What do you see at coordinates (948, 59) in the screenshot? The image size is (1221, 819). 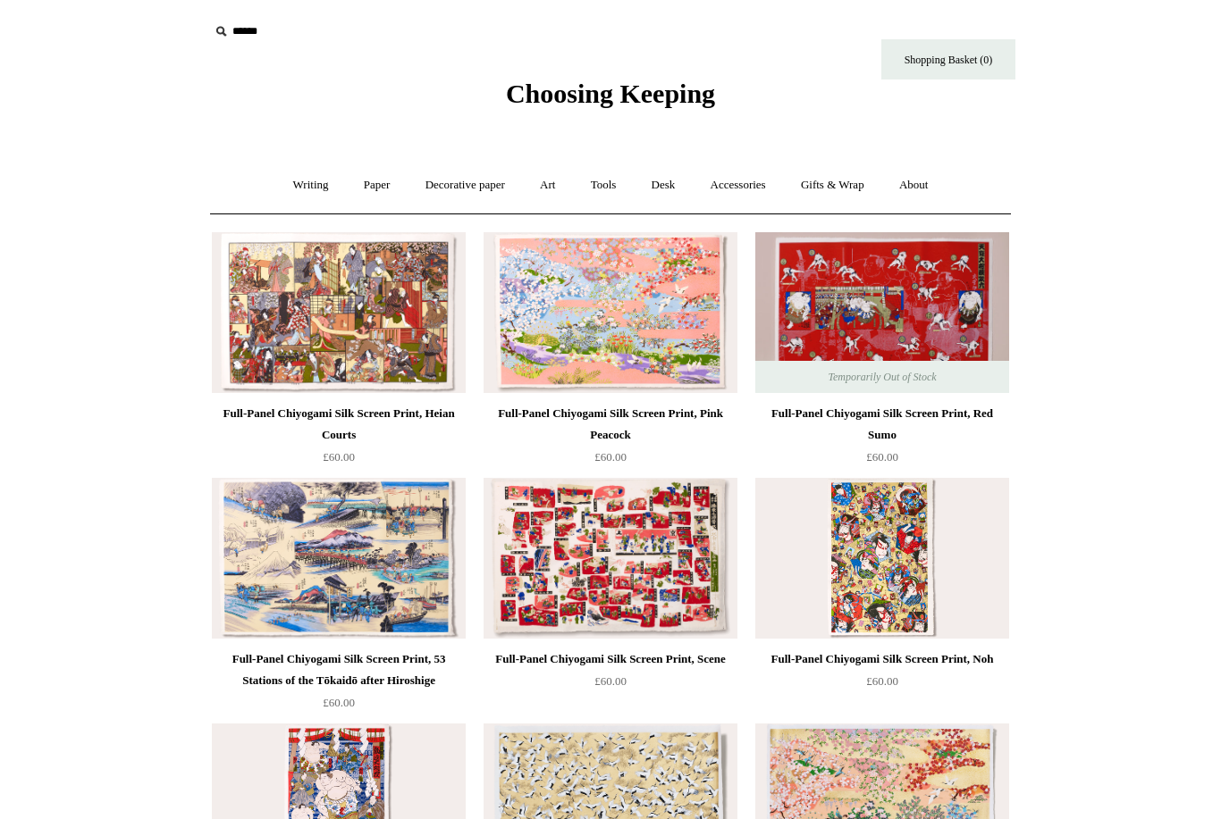 I see `a: Shopping Basket (0)` at bounding box center [948, 59].